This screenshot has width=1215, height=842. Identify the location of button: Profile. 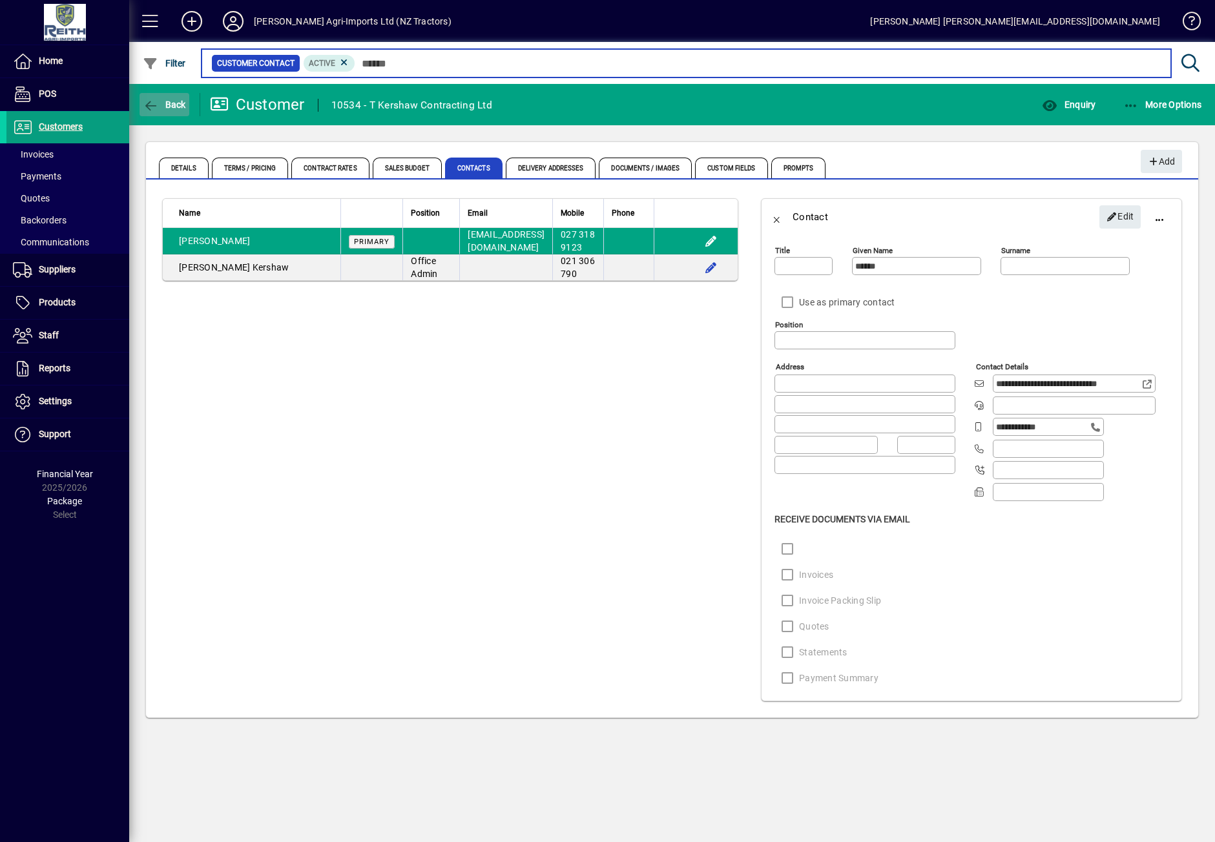
(233, 21).